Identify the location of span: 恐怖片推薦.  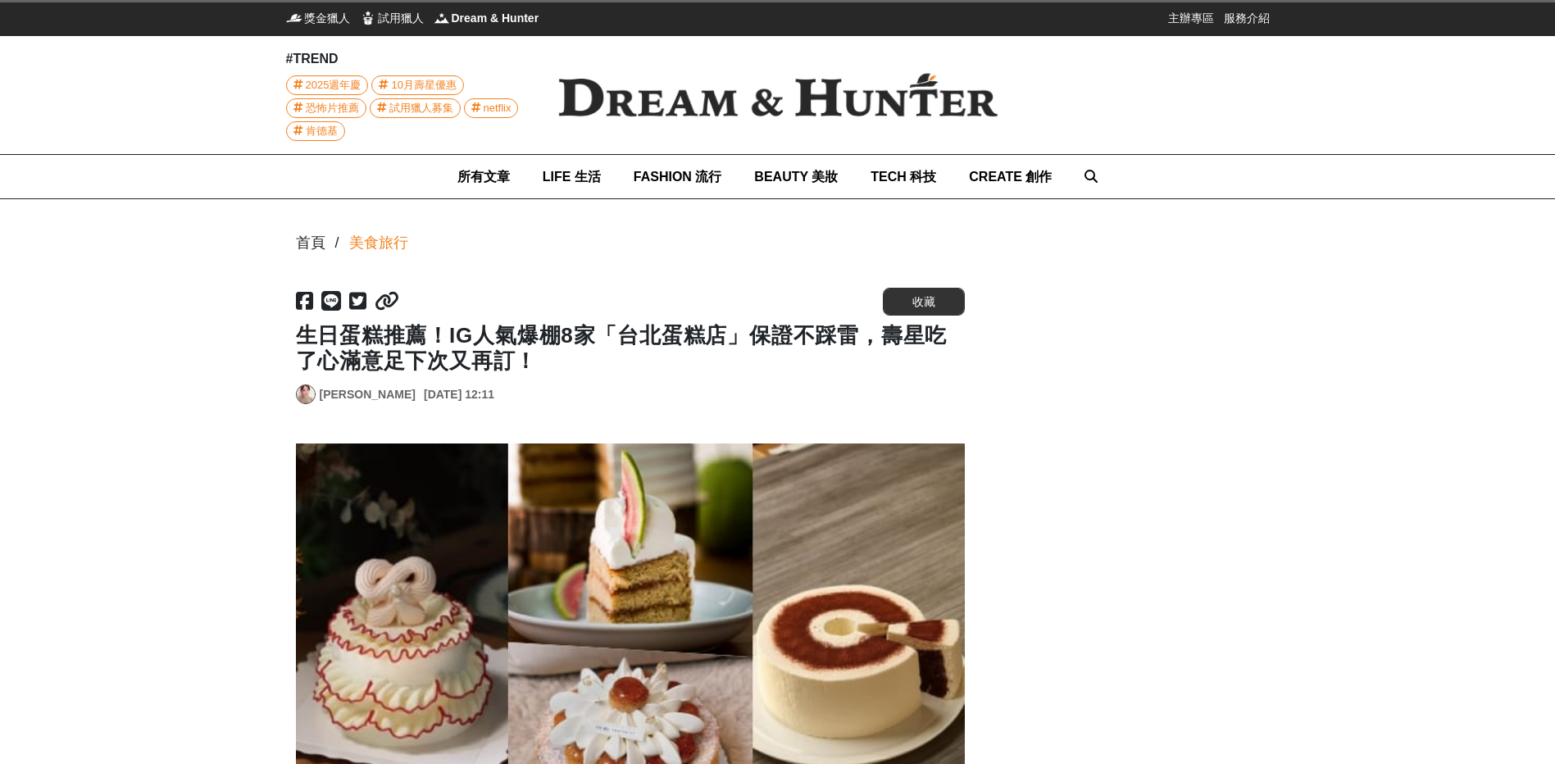
(332, 108).